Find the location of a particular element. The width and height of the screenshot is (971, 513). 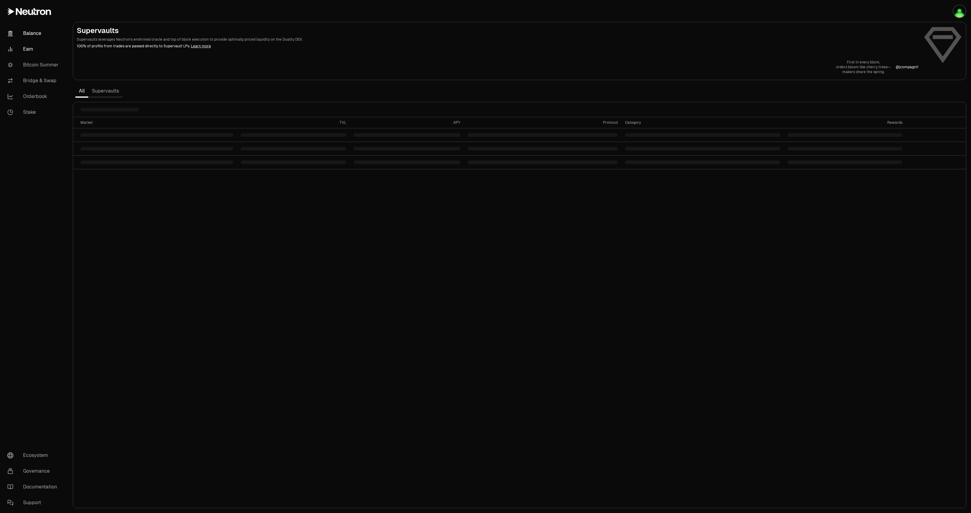

p: First in every block, is located at coordinates (863, 62).